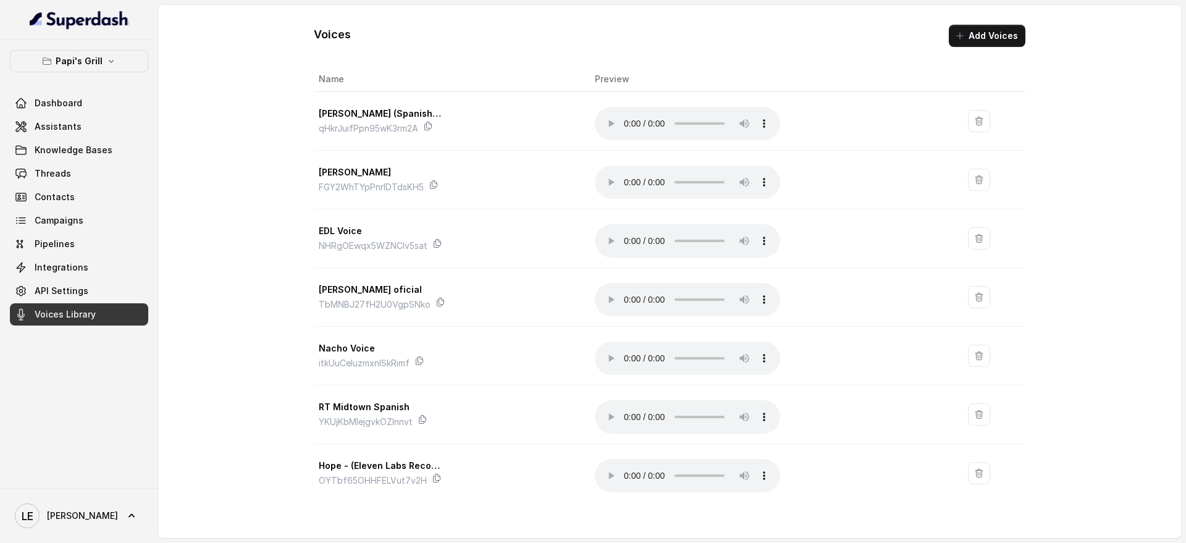  Describe the element at coordinates (79, 174) in the screenshot. I see `a: Threads` at that location.